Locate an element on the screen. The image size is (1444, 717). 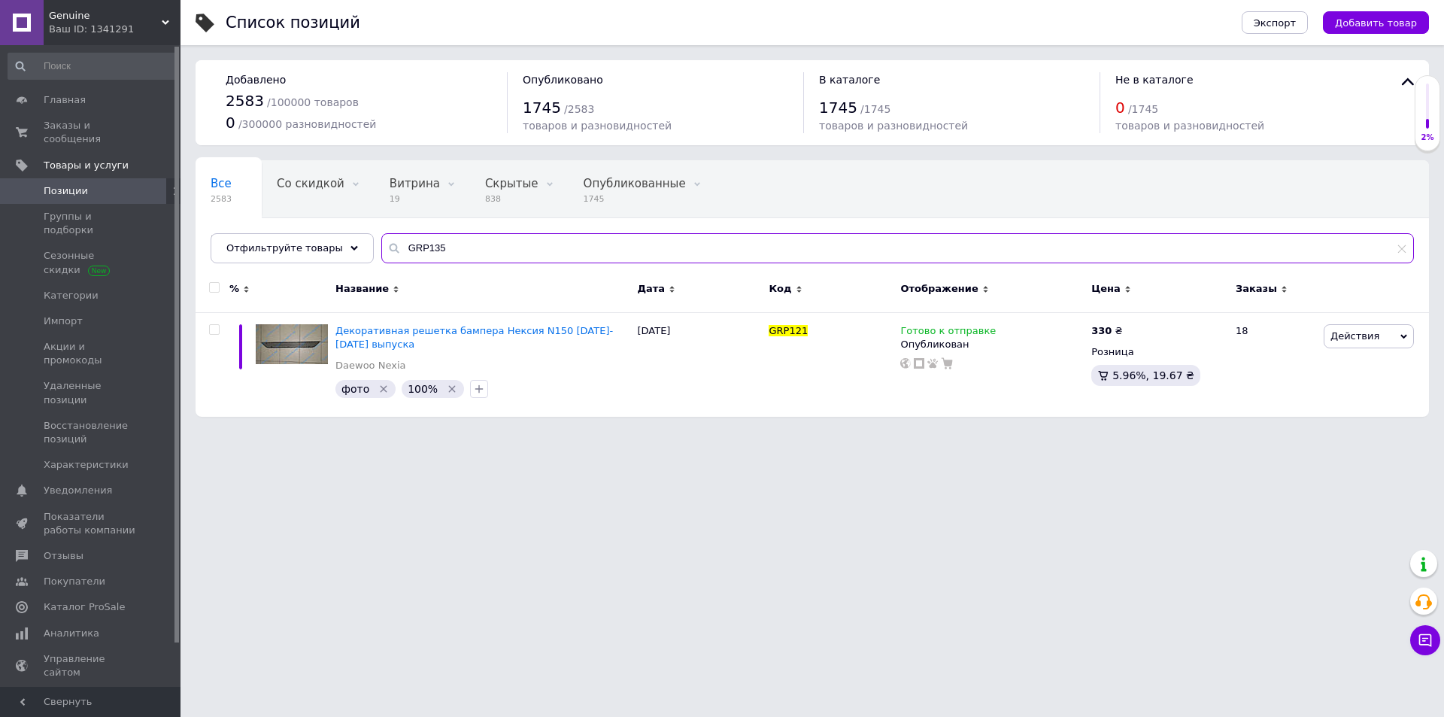
span: Название is located at coordinates (362, 289).